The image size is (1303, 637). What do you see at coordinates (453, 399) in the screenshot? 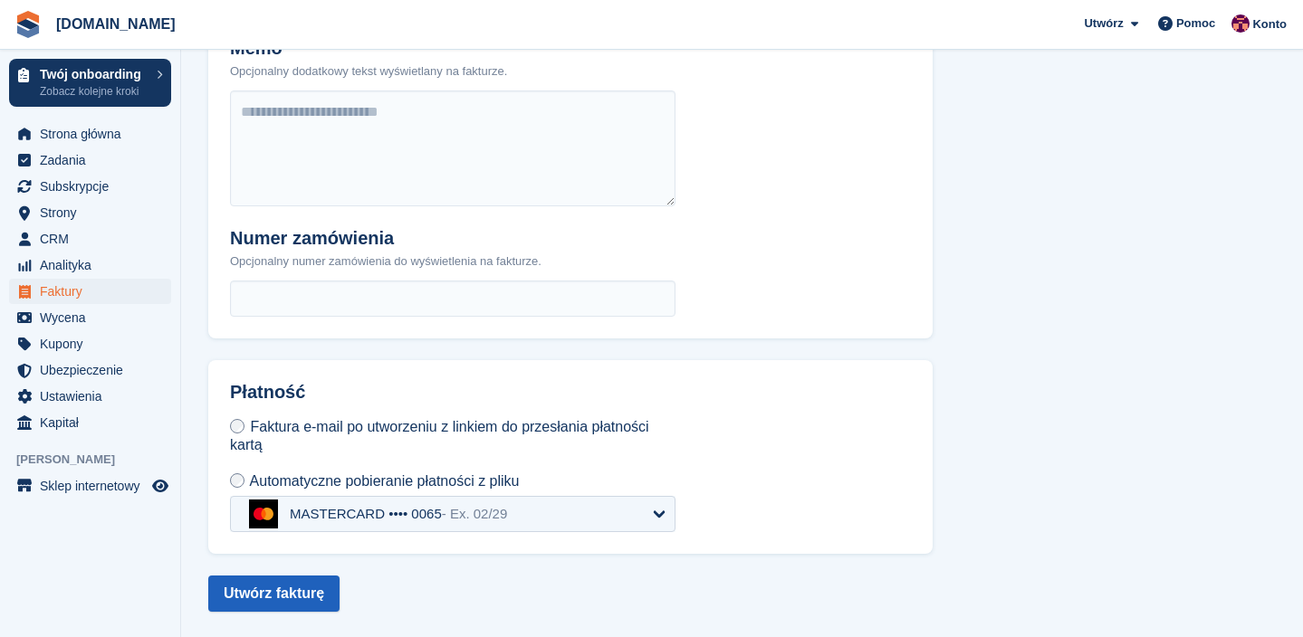
I see `h2: Płatność` at bounding box center [453, 399].